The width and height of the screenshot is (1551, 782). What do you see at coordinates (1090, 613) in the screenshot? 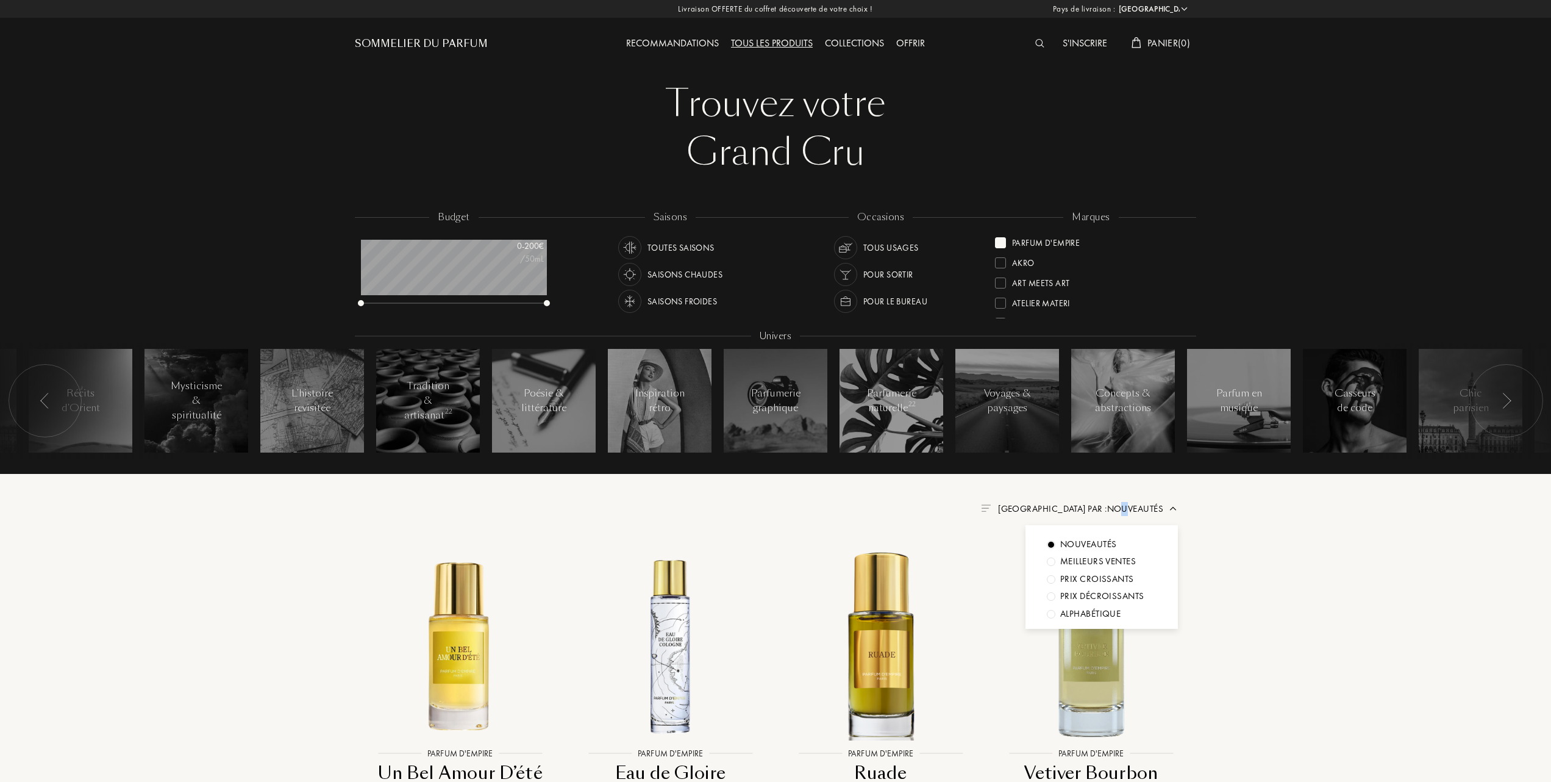
I see `div: Alphabétique` at bounding box center [1090, 613].